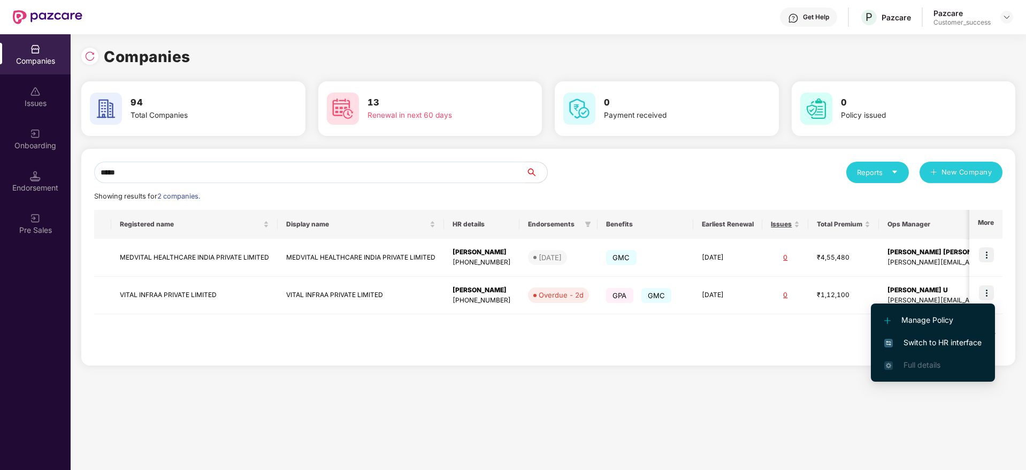 This screenshot has height=470, width=1026. Describe the element at coordinates (816, 17) in the screenshot. I see `div: Get Help` at that location.